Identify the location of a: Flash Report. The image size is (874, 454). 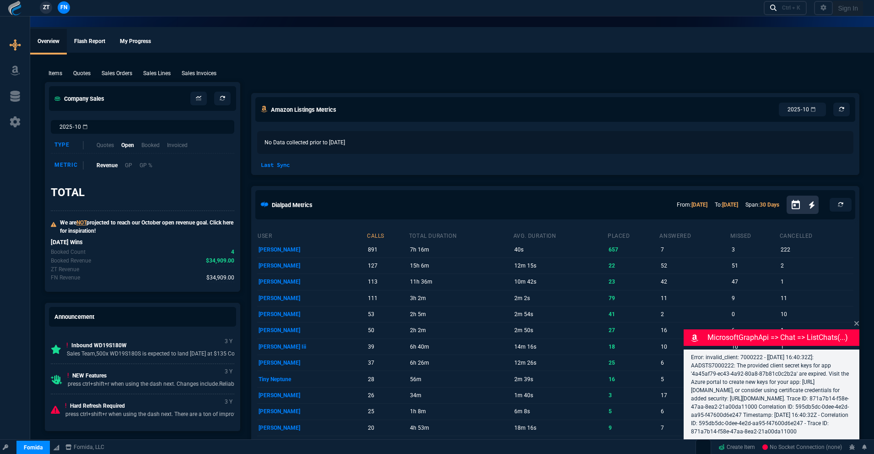
(90, 42).